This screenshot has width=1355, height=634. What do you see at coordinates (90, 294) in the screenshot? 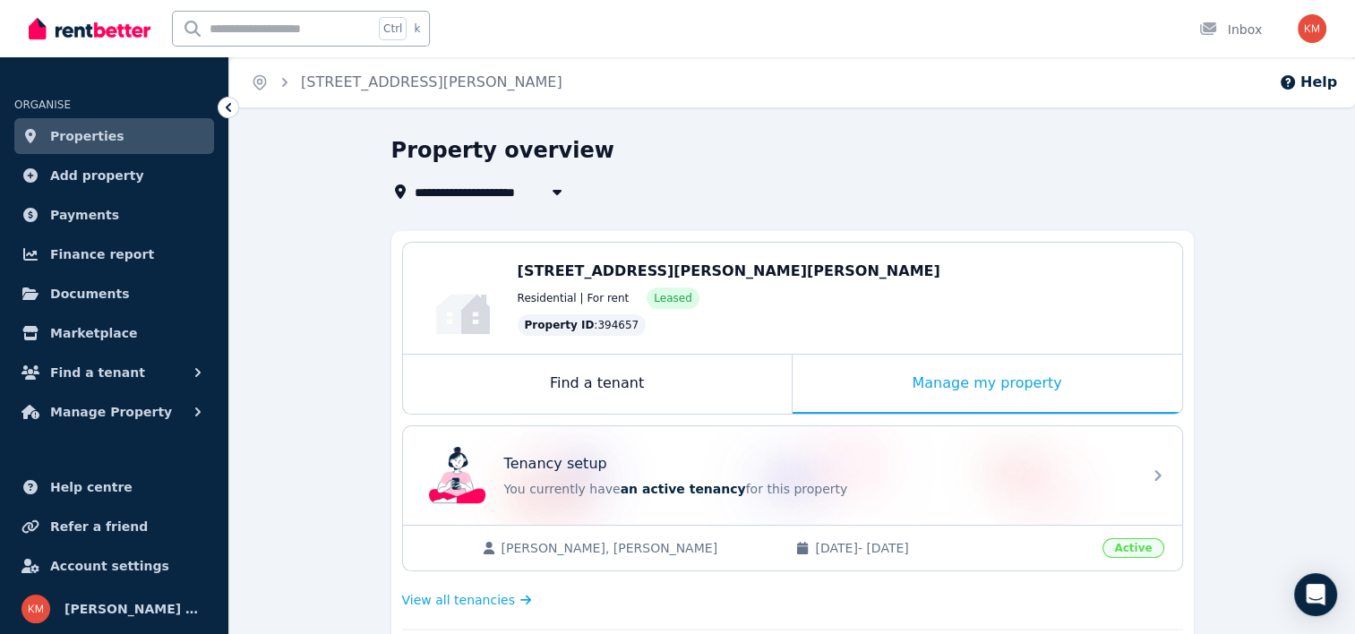
I see `span: Documents` at bounding box center [90, 294].